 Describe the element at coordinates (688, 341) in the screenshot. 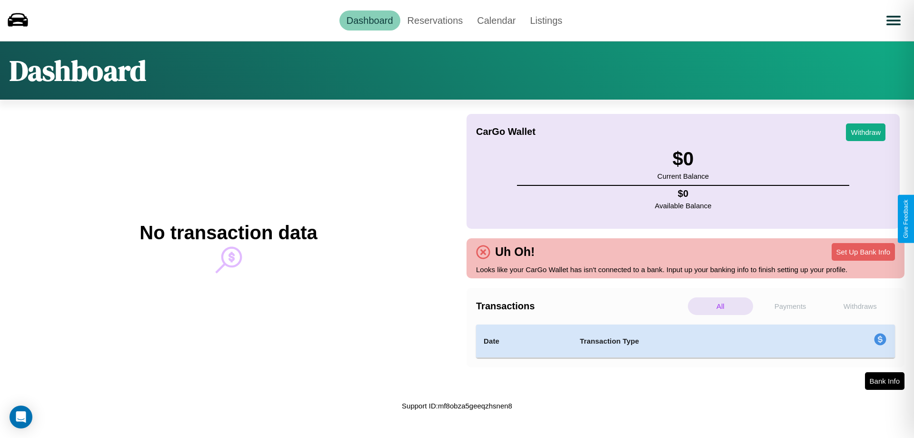

I see `h4: Transaction Type` at that location.